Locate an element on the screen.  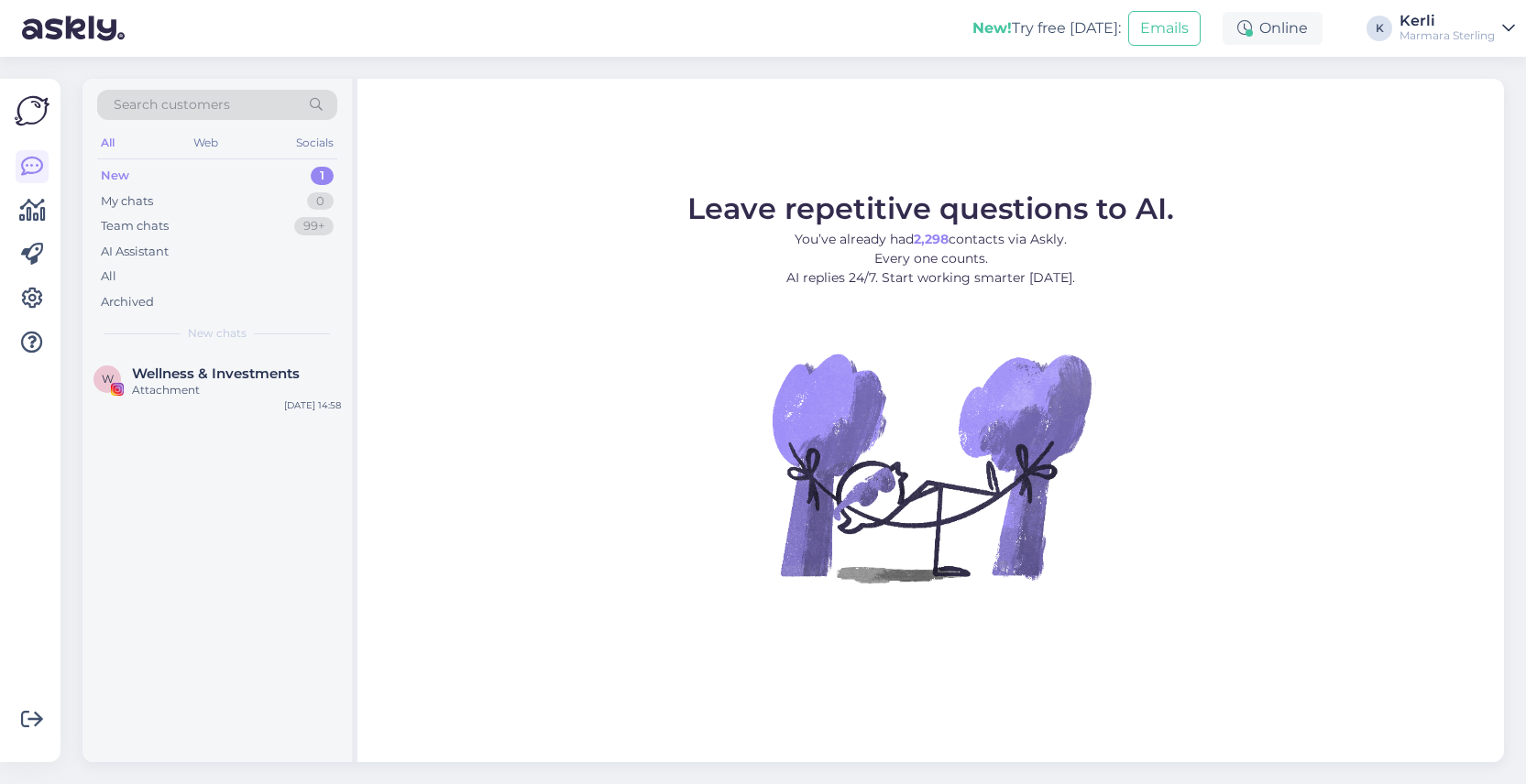
div: New is located at coordinates (115, 176).